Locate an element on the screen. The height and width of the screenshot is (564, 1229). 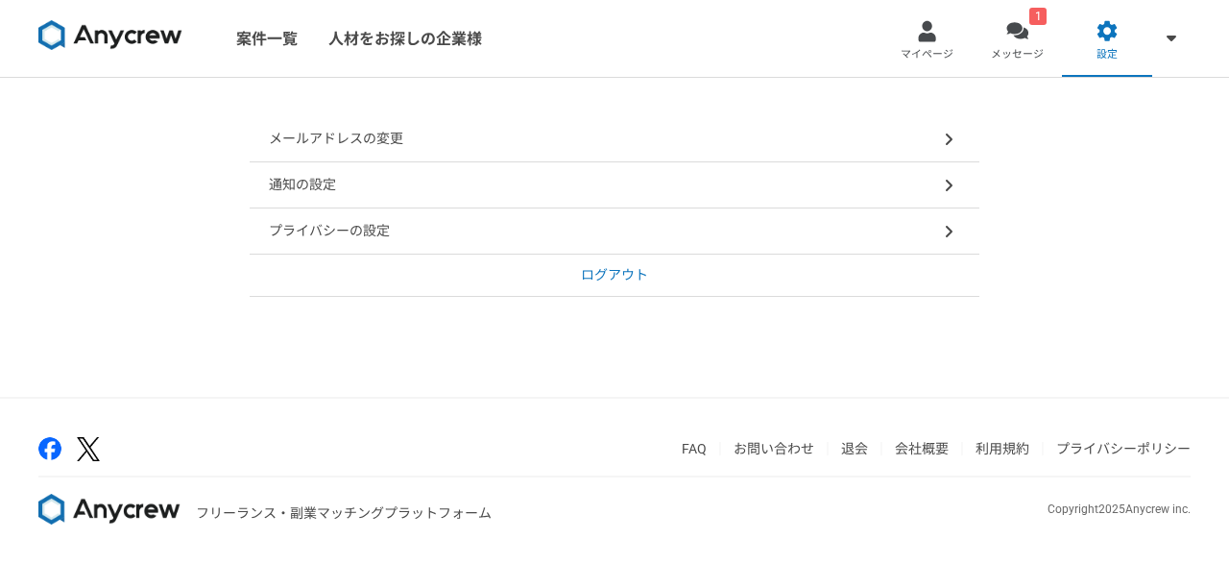
span: 設定 is located at coordinates (1107, 55).